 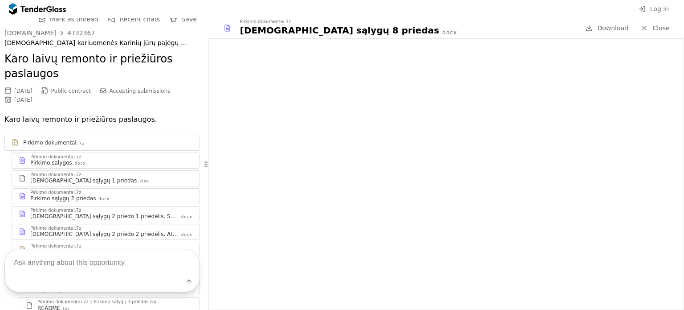 I want to click on span: Public contract, so click(x=71, y=91).